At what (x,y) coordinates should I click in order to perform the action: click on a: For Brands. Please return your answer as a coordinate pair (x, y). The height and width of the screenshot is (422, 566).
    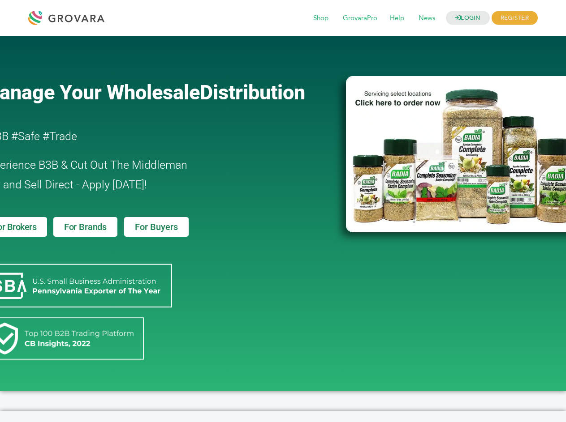
    Looking at the image, I should click on (85, 227).